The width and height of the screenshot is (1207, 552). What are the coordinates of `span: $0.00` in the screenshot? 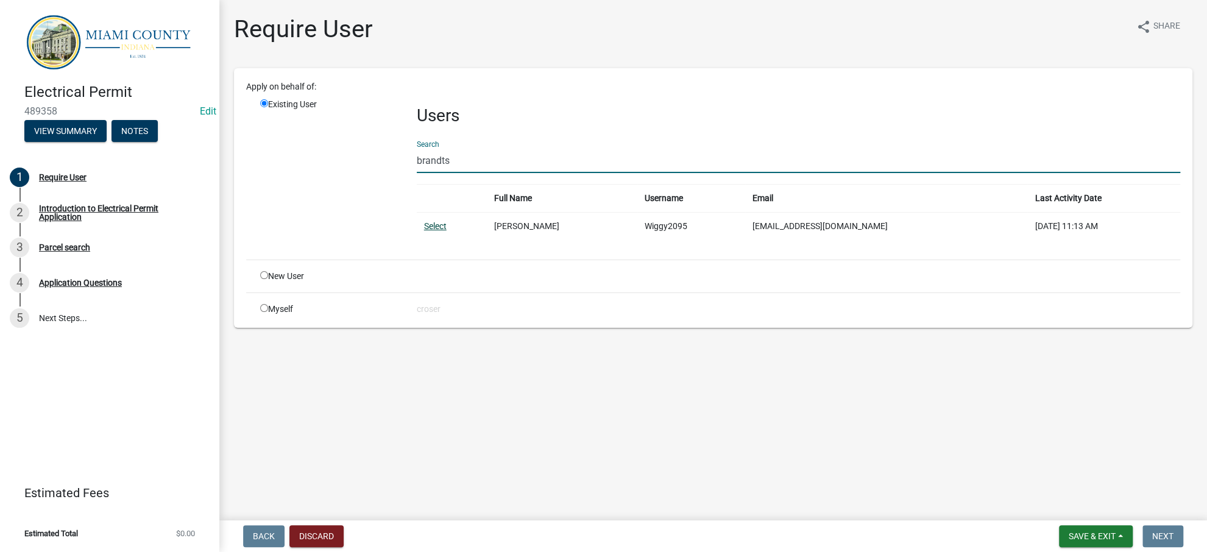 It's located at (185, 533).